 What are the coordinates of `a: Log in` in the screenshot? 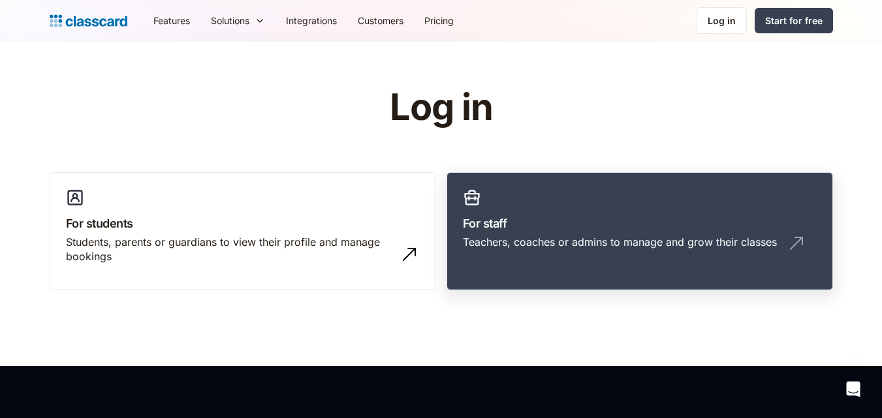 It's located at (721, 20).